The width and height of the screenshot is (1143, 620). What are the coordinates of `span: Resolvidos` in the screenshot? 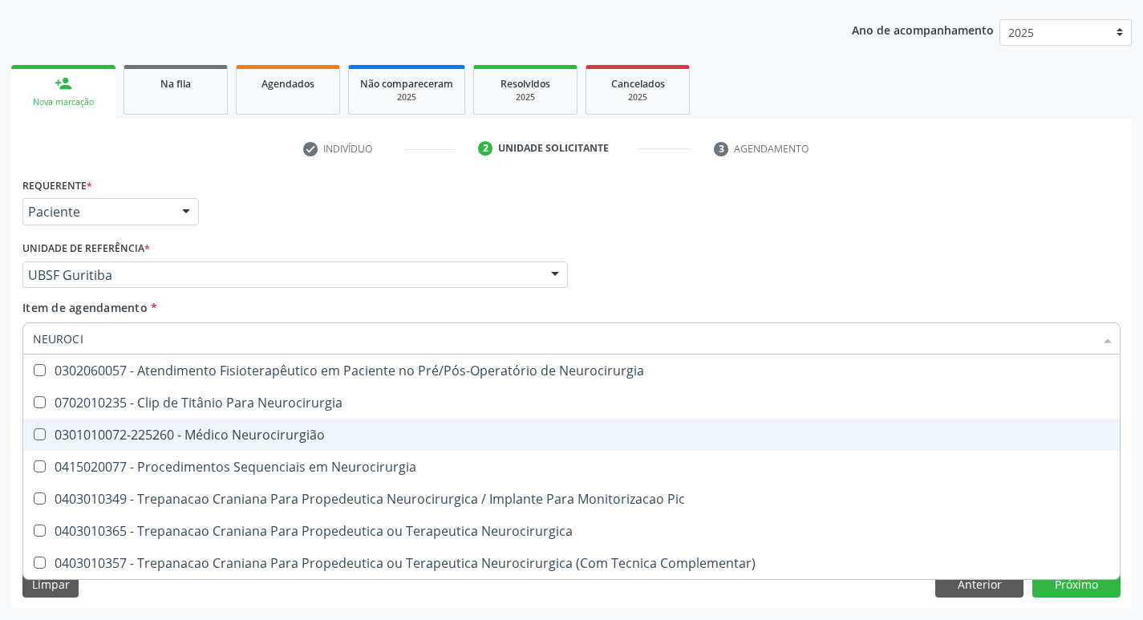 It's located at (525, 83).